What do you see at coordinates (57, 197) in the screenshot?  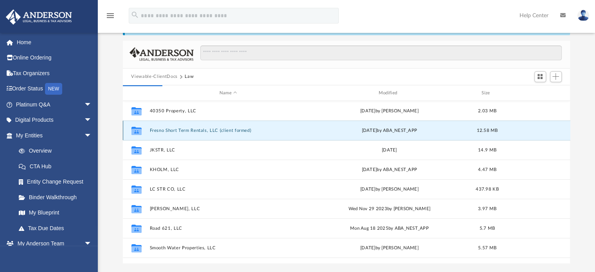 I see `a: Binder Walkthrough` at bounding box center [57, 197].